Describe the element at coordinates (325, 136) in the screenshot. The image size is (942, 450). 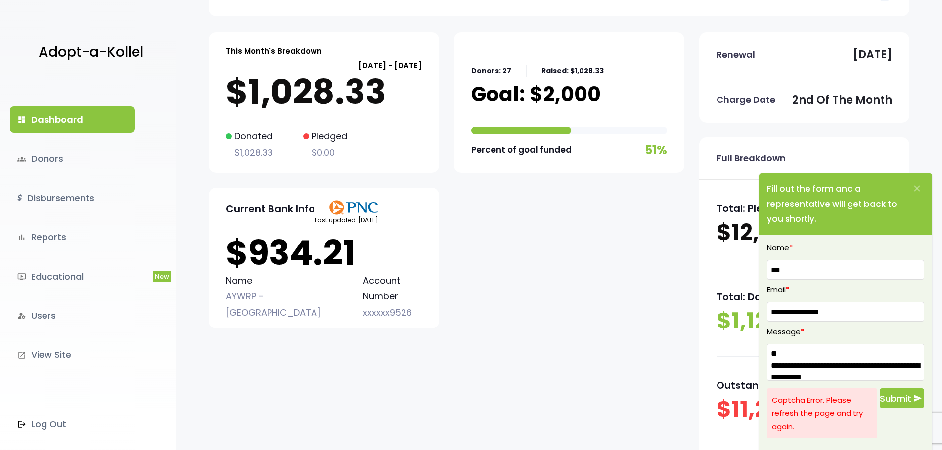
I see `p: Pledged` at that location.